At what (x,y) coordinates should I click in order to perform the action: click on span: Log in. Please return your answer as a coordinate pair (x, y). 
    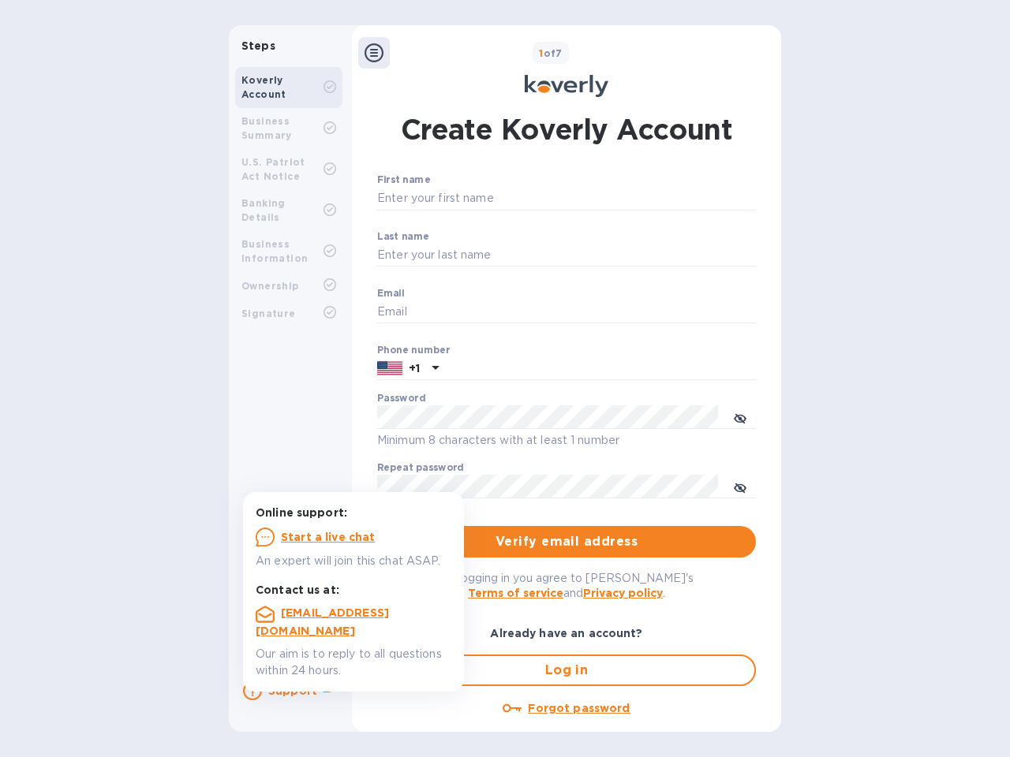
    Looking at the image, I should click on (566, 671).